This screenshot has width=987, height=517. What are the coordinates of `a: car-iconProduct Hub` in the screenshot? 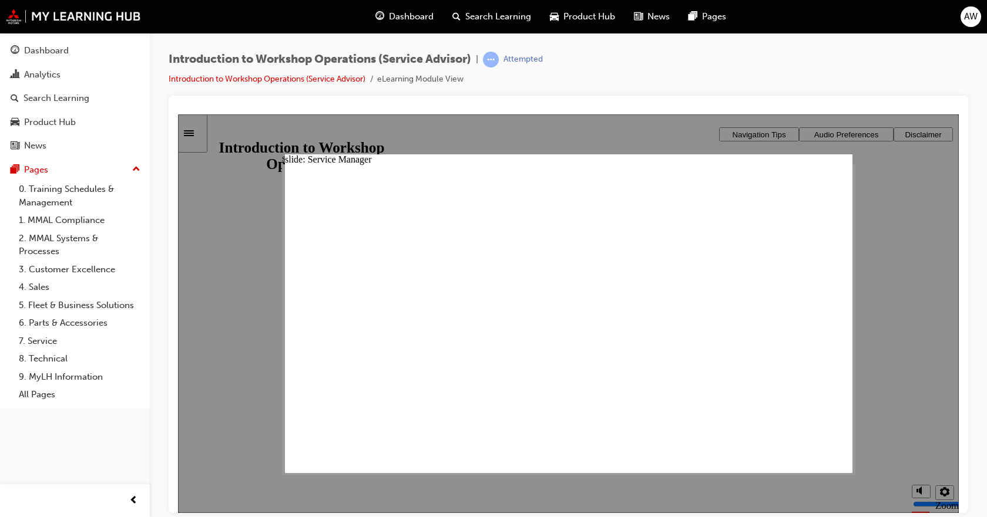 It's located at (582, 16).